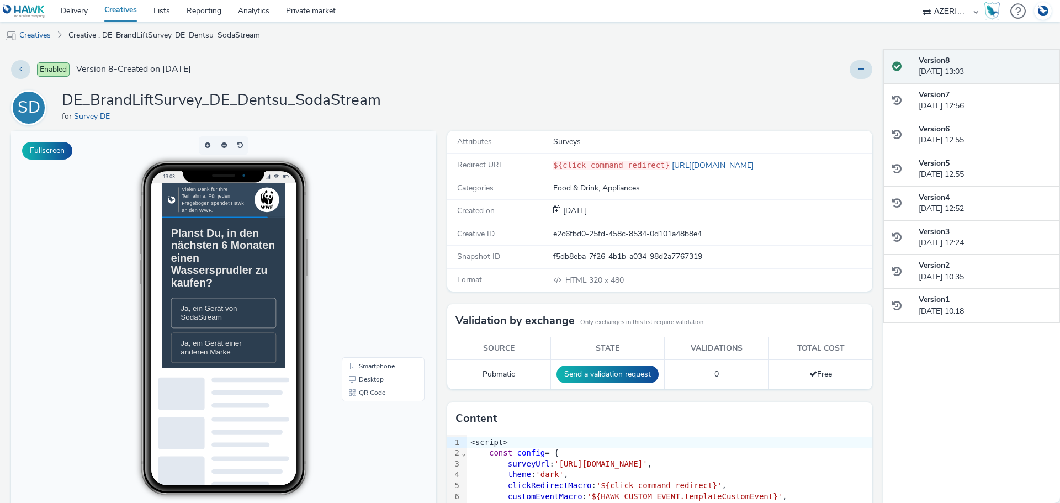 The height and width of the screenshot is (503, 1060). Describe the element at coordinates (366, 235) in the screenshot. I see `span: Smartphone` at that location.